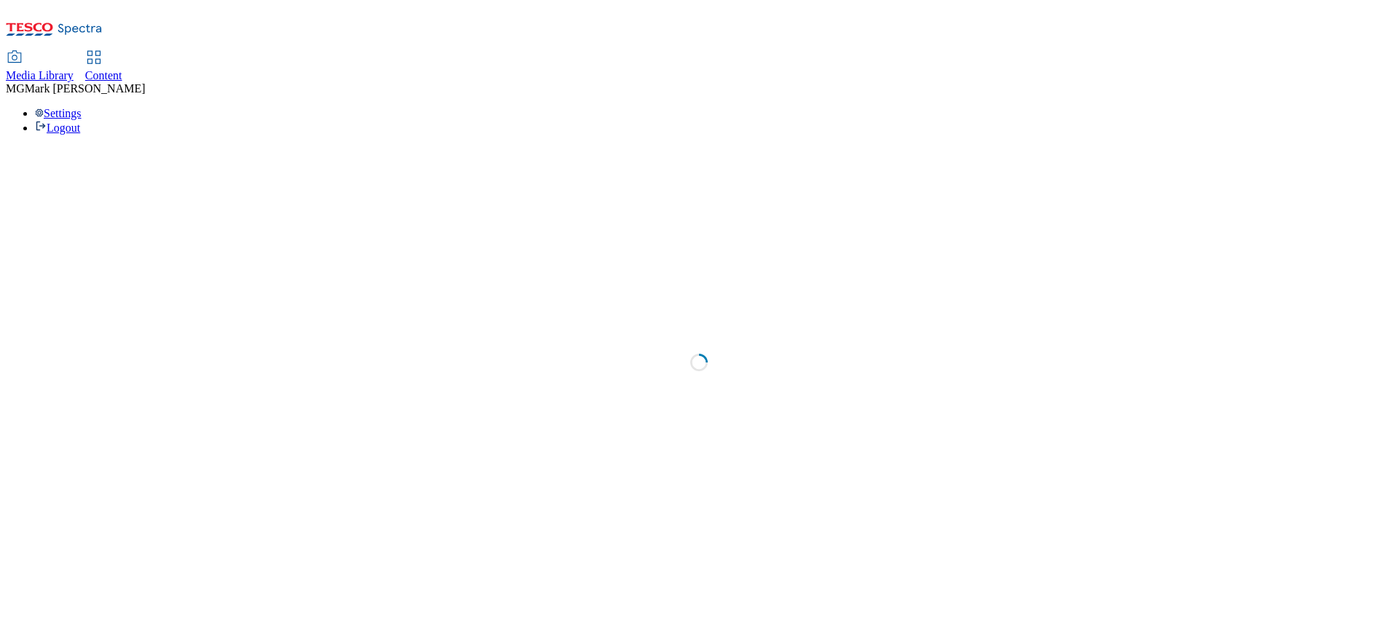  I want to click on a: Settings, so click(58, 113).